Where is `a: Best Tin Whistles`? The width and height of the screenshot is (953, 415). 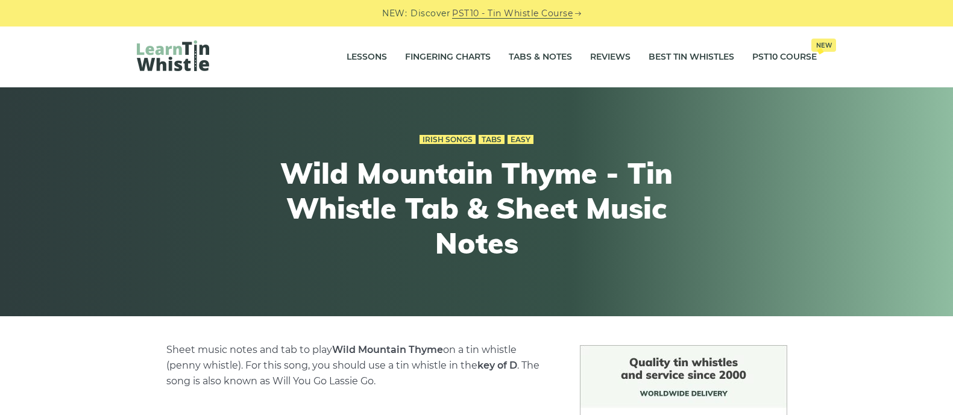 a: Best Tin Whistles is located at coordinates (691, 57).